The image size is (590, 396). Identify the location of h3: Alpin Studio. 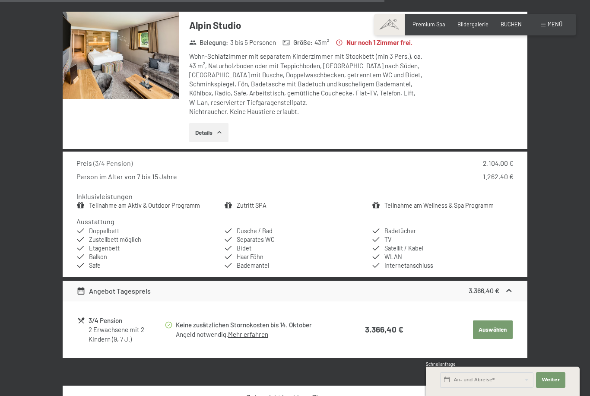
(306, 25).